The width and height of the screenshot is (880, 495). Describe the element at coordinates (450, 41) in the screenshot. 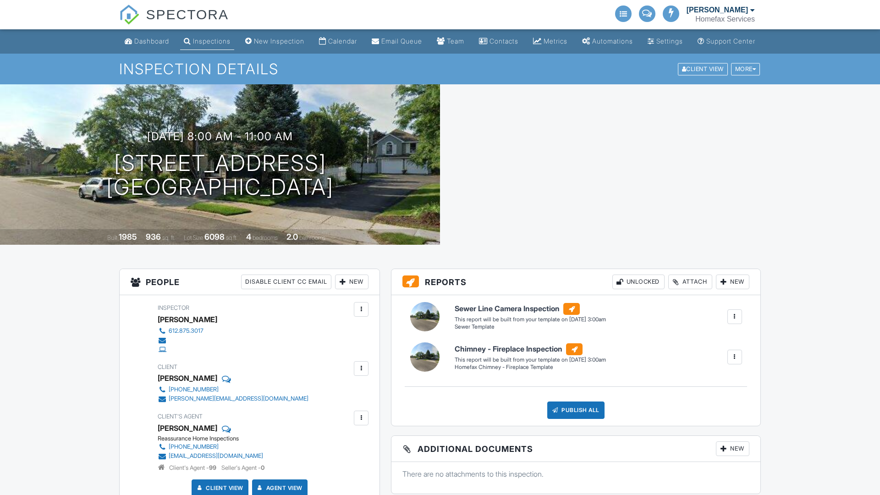

I see `a: Team` at that location.